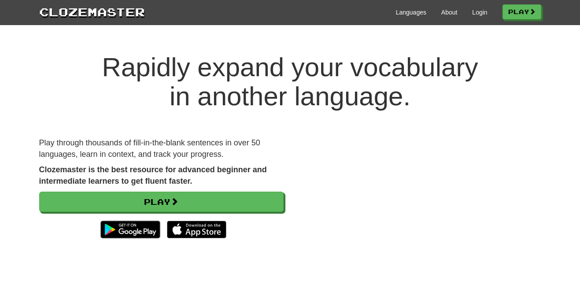  I want to click on a: Clozemaster, so click(92, 11).